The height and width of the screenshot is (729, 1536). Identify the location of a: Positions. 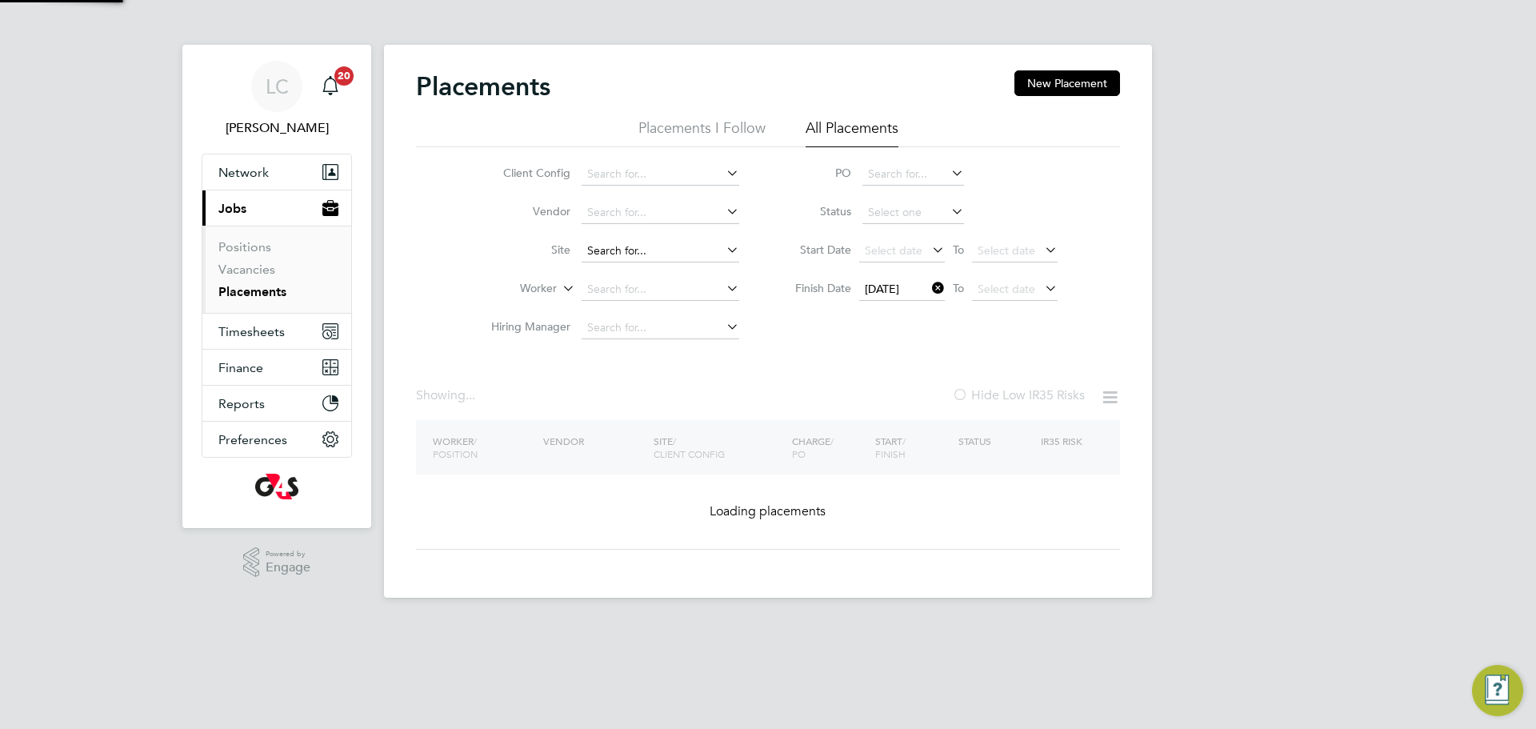
(245, 246).